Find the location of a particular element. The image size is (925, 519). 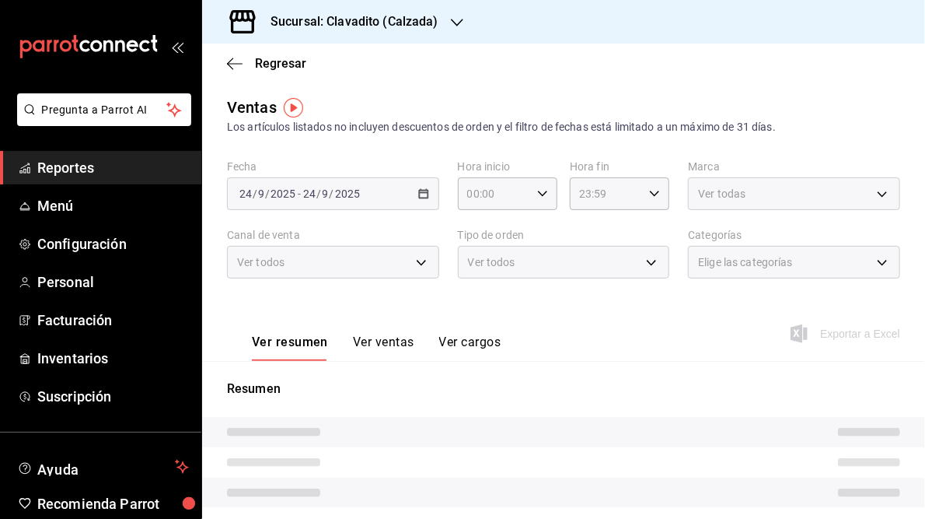

label: Tipo de orden is located at coordinates (564, 236).